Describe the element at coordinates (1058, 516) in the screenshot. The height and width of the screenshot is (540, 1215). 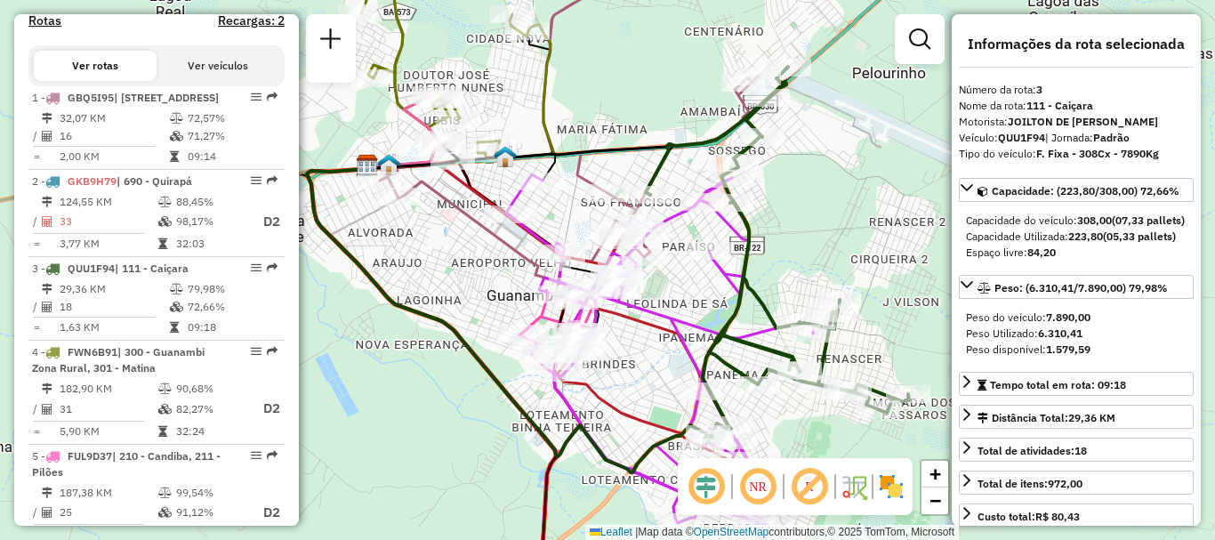
I see `strong: R$ 80,43` at that location.